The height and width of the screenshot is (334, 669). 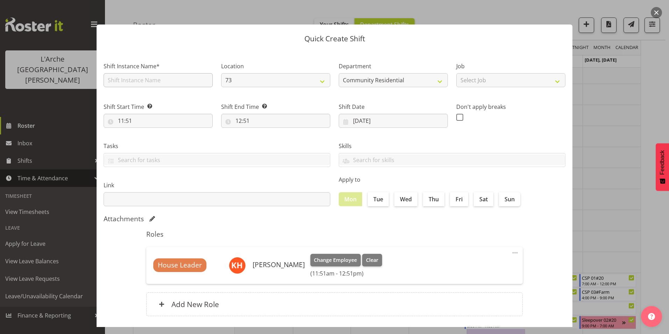 What do you see at coordinates (276, 66) in the screenshot?
I see `label: Location` at bounding box center [276, 66].